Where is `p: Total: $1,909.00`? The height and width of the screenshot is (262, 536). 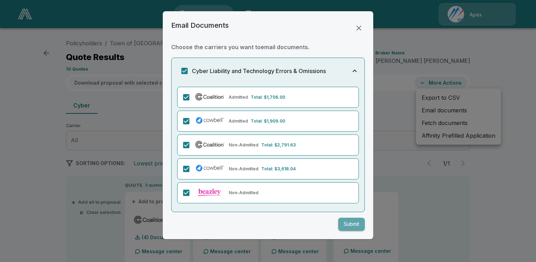
p: Total: $1,909.00 is located at coordinates (268, 121).